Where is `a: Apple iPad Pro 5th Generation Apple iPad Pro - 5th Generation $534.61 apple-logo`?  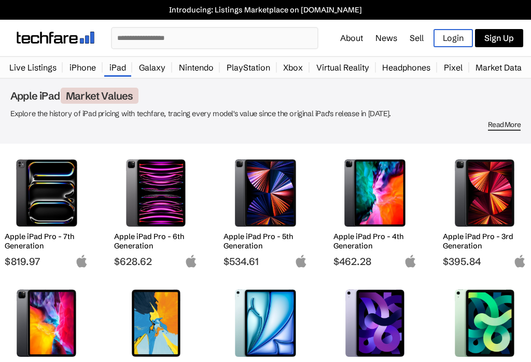 a: Apple iPad Pro 5th Generation Apple iPad Pro - 5th Generation $534.61 apple-logo is located at coordinates (265, 210).